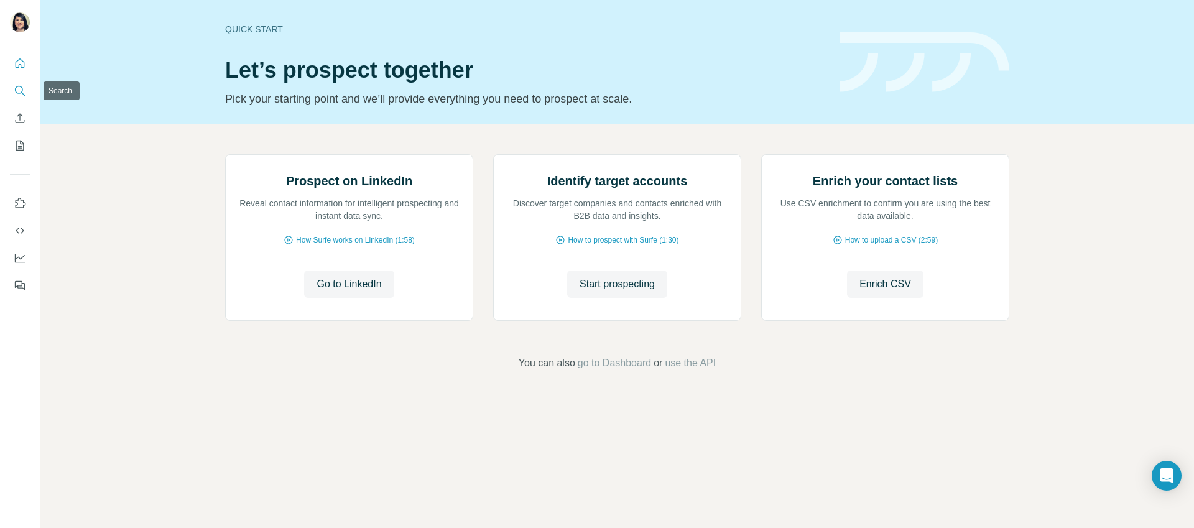  What do you see at coordinates (349, 181) in the screenshot?
I see `h2: Prospect on LinkedIn` at bounding box center [349, 181].